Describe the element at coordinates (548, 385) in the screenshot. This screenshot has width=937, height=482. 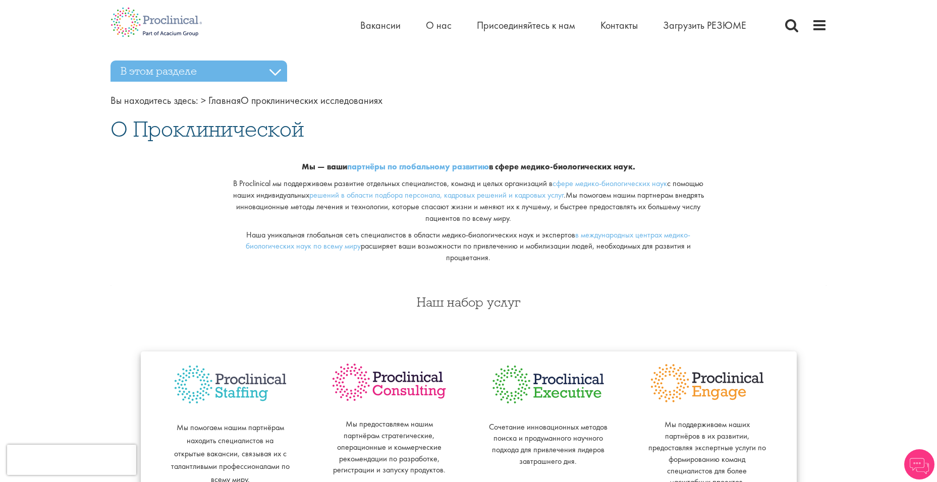
I see `img: Руководитель Проклинической службы` at that location.